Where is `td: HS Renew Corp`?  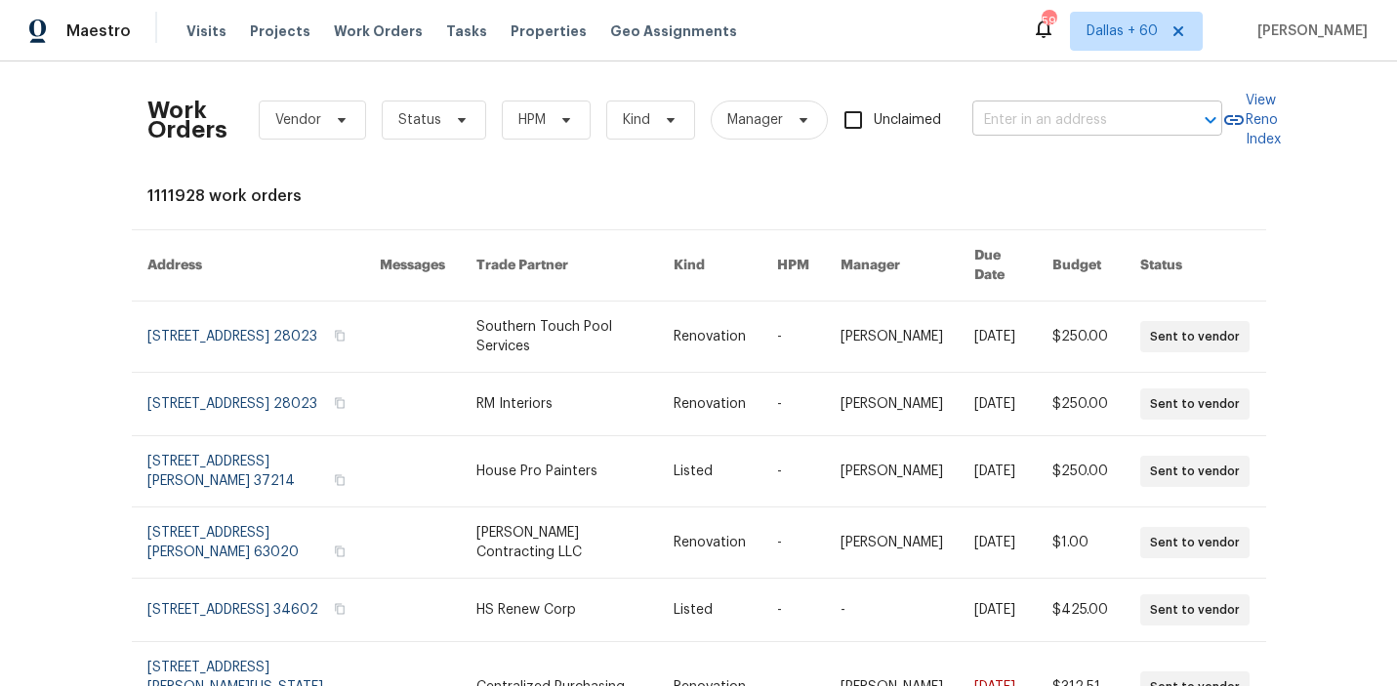 td: HS Renew Corp is located at coordinates (559, 610).